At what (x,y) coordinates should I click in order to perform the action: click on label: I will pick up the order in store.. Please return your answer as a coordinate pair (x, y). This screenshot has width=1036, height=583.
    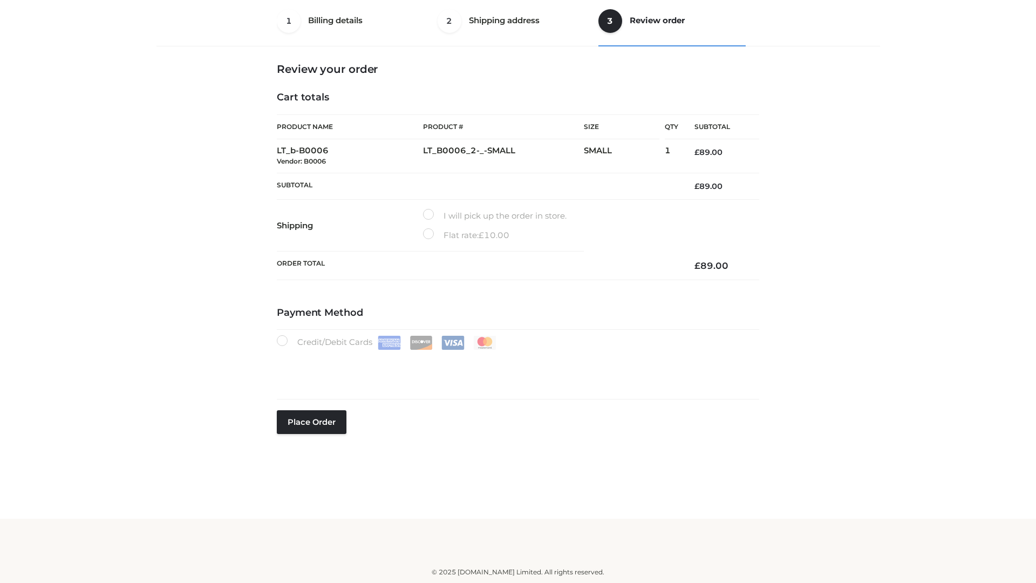
    Looking at the image, I should click on (495, 216).